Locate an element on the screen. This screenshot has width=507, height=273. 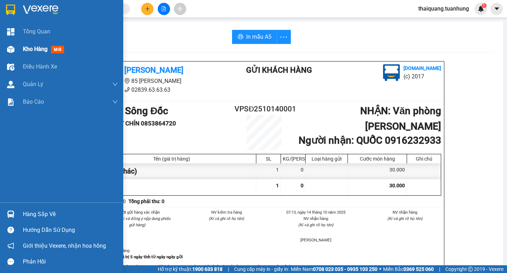
span: Tổng Quan is located at coordinates (37, 31).